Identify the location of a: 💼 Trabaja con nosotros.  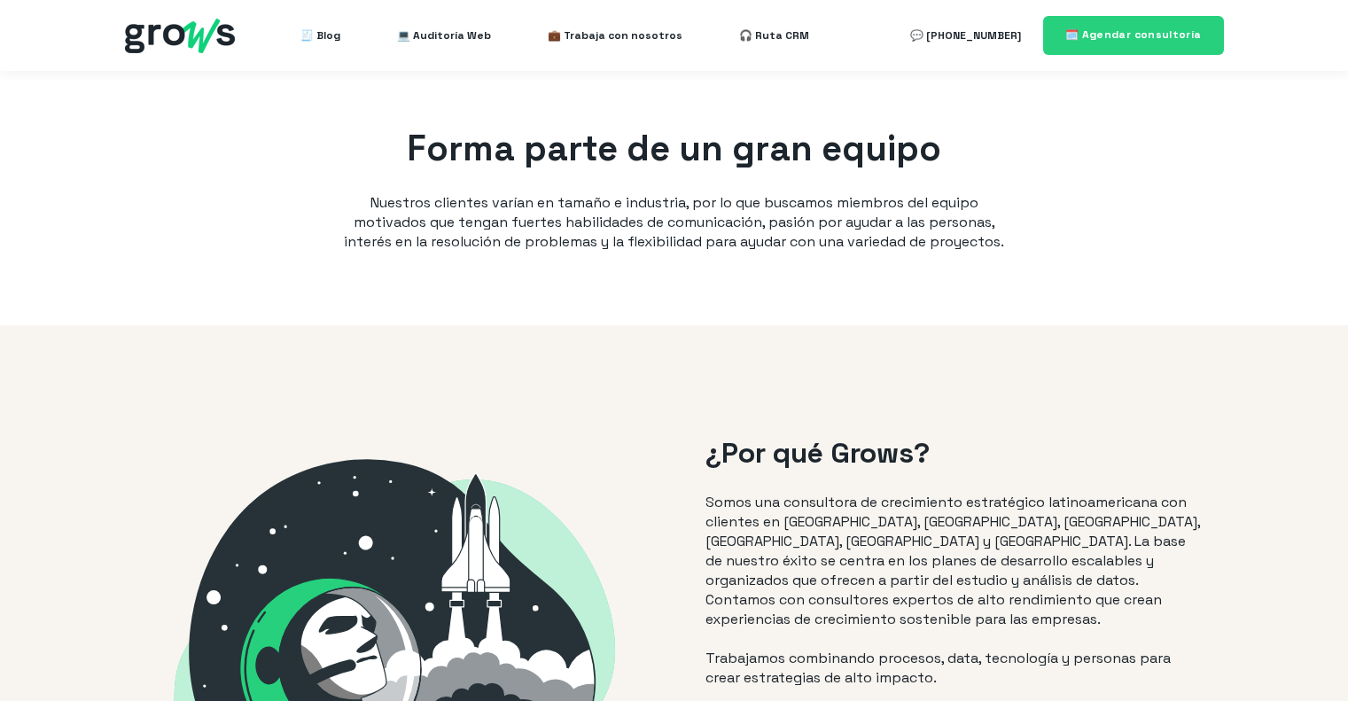
(615, 35).